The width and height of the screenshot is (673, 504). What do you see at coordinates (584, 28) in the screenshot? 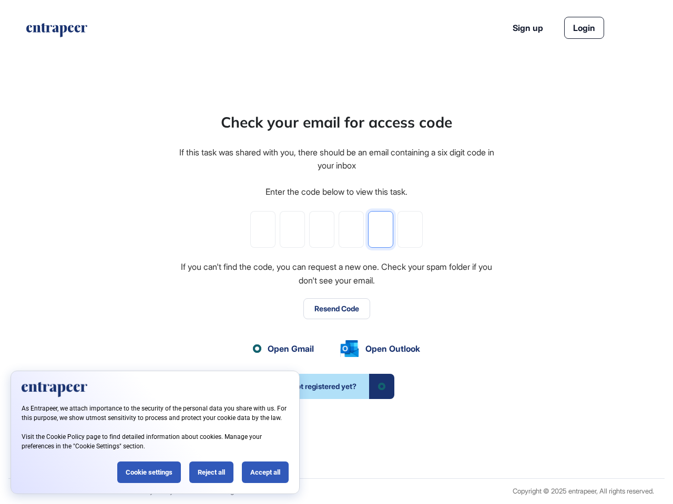
I see `a: Login` at bounding box center [584, 28].